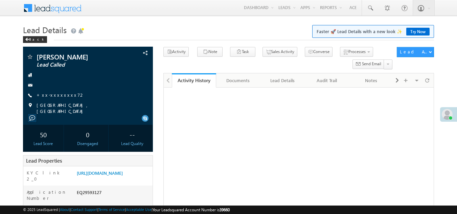  Describe the element at coordinates (243, 52) in the screenshot. I see `button: Task` at that location.